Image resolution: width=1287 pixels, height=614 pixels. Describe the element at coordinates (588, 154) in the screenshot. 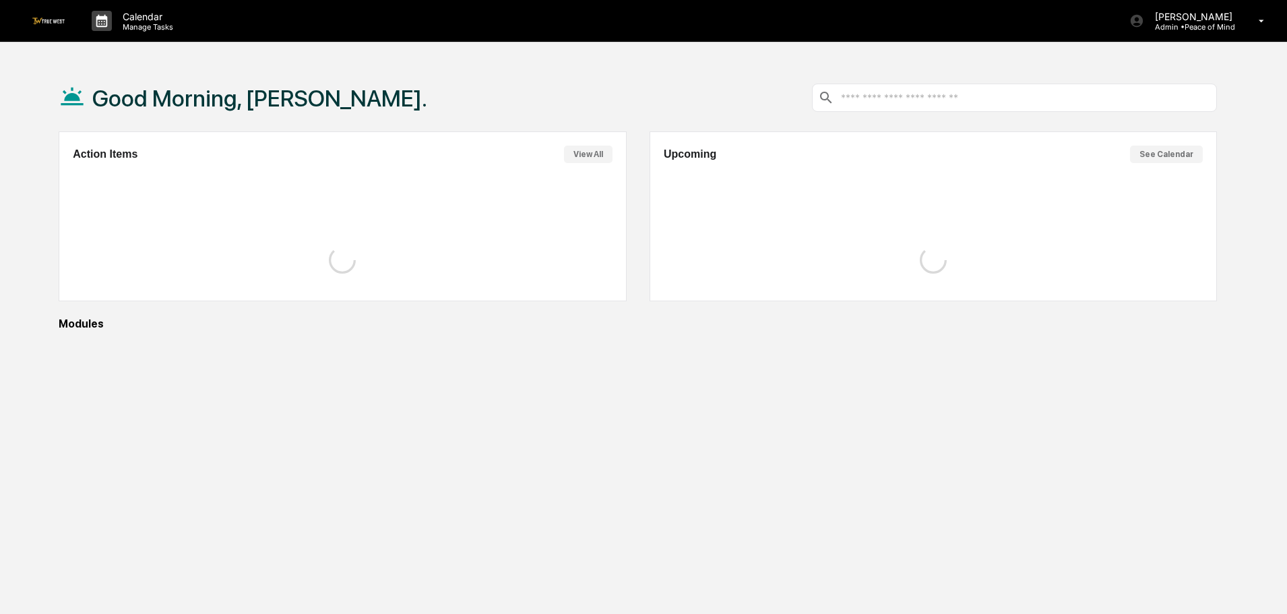

I see `button: View All` at that location.